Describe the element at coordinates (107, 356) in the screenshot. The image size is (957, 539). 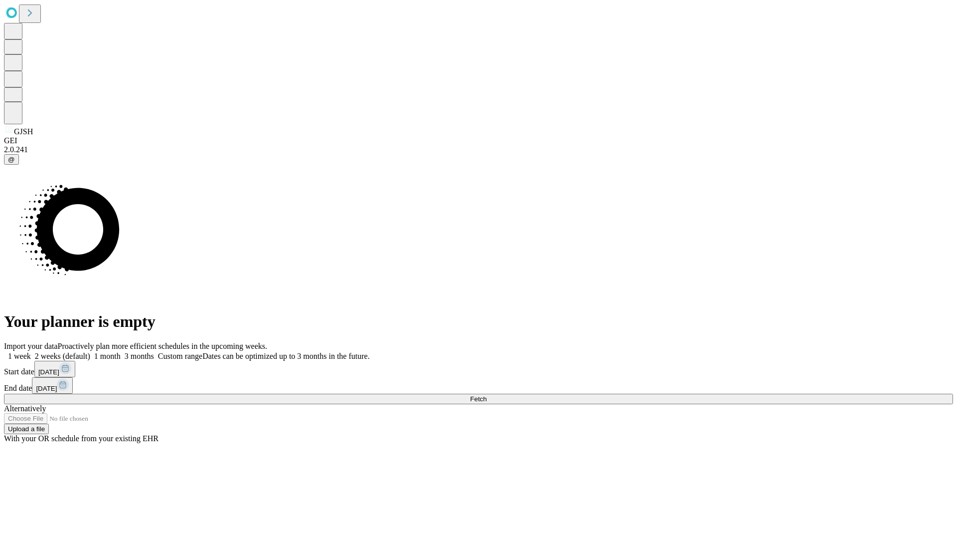
I see `span: 1 month` at that location.